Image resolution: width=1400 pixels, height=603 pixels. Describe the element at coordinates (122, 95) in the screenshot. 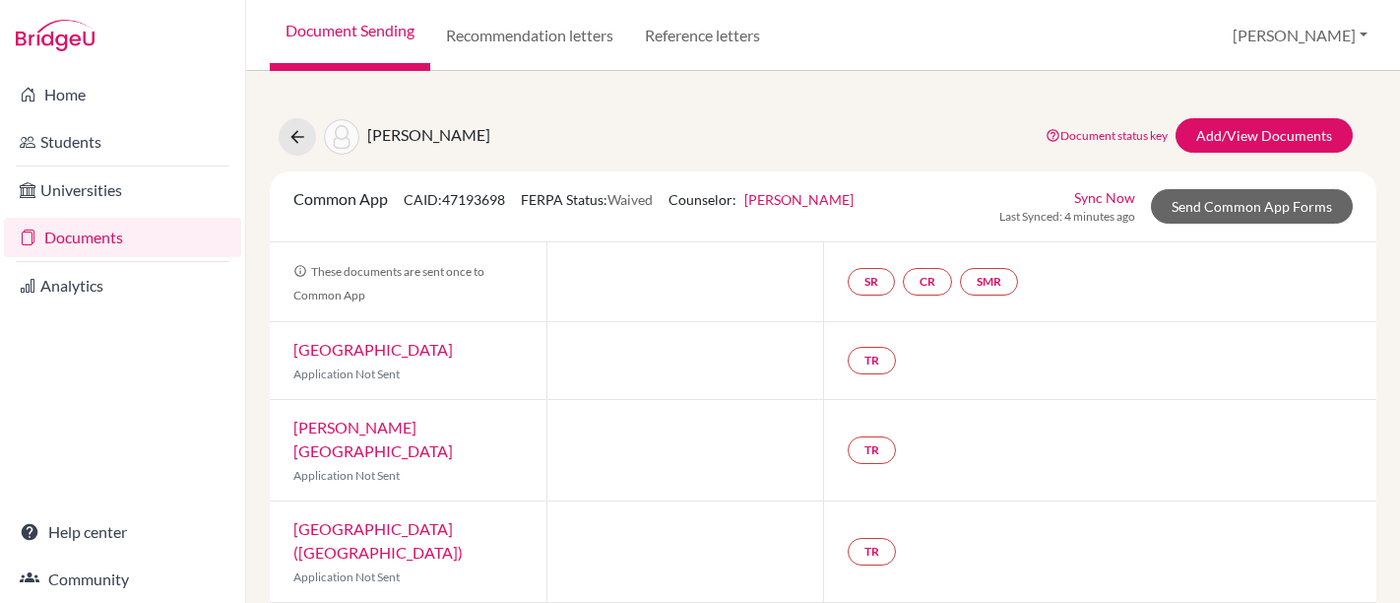

I see `a: Home` at that location.